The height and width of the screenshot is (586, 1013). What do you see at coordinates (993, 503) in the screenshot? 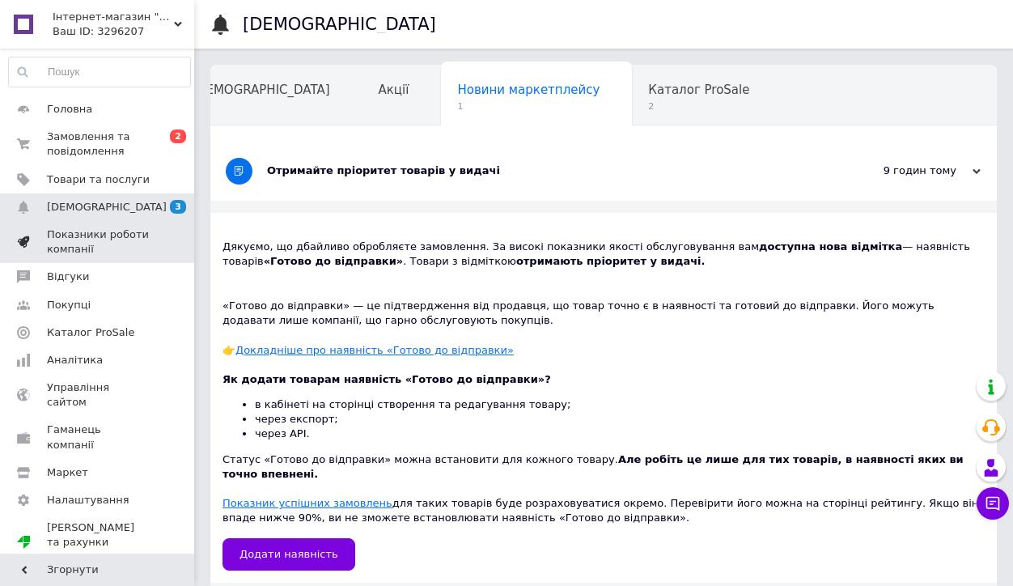
I see `button: Чат з покупцем` at bounding box center [993, 503].